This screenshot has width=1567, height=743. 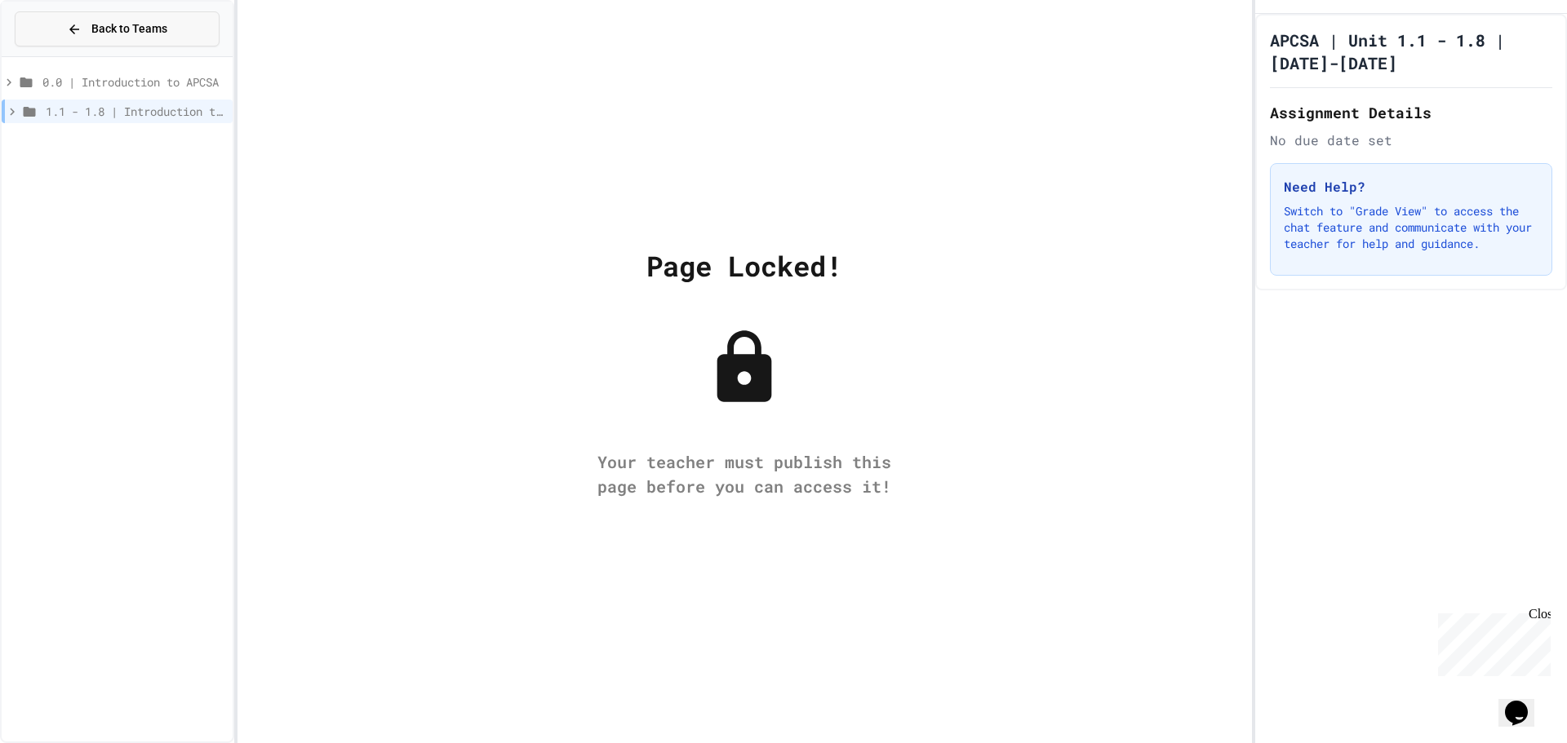 I want to click on div: No due date set, so click(x=1411, y=140).